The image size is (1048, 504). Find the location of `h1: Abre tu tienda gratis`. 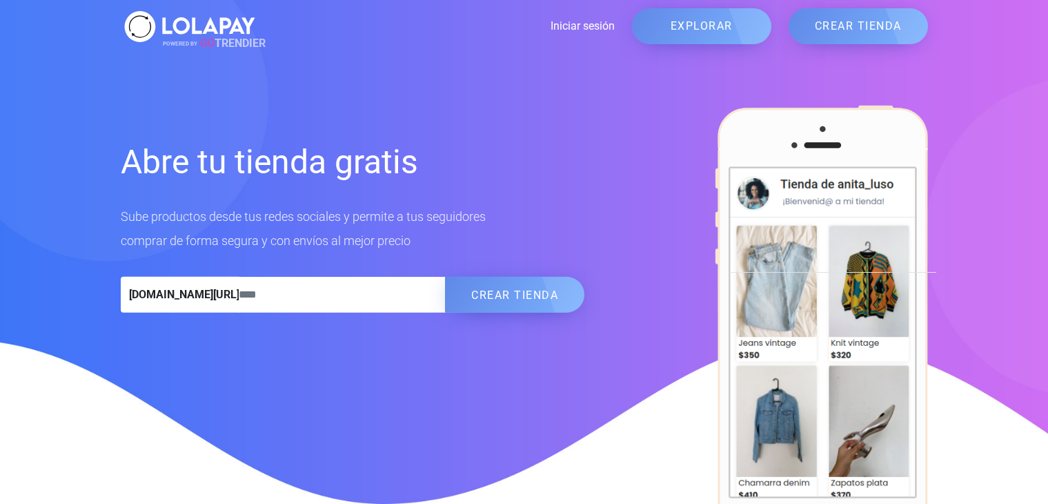

h1: Abre tu tienda gratis is located at coordinates (353, 162).